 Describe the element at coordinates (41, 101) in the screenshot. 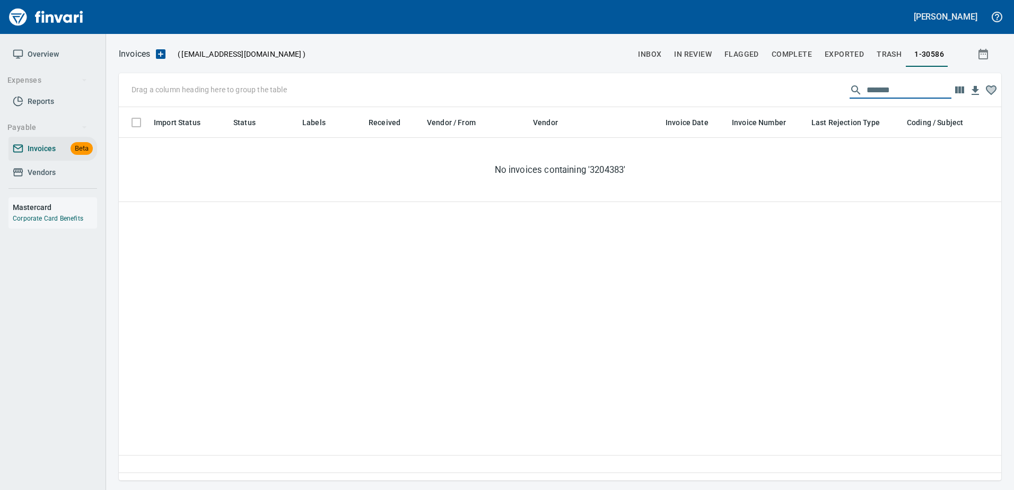

I see `span: Reports` at that location.